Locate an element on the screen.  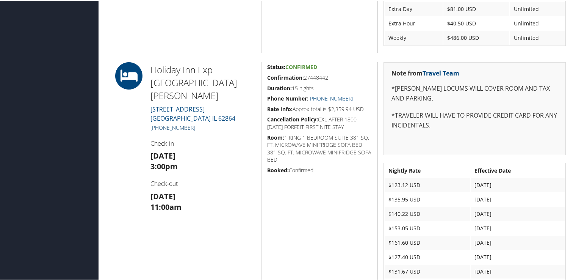
strong: 3:00pm is located at coordinates (164, 165).